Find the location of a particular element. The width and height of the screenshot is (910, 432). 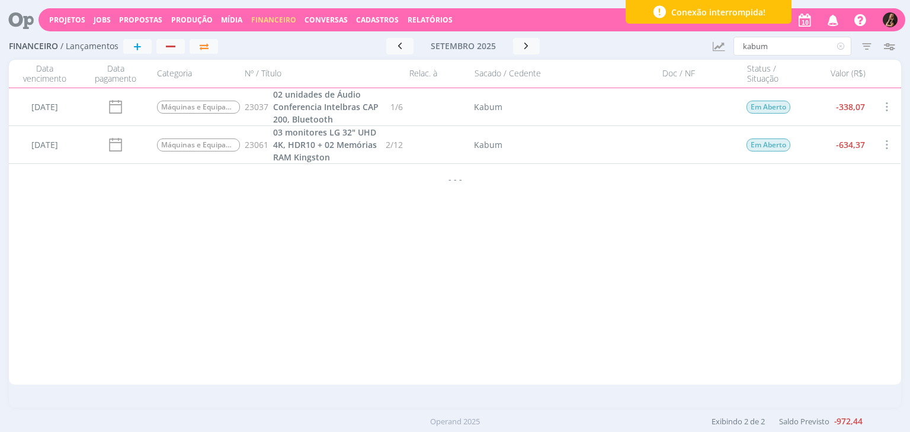

span: Nº / Título is located at coordinates (263, 73).